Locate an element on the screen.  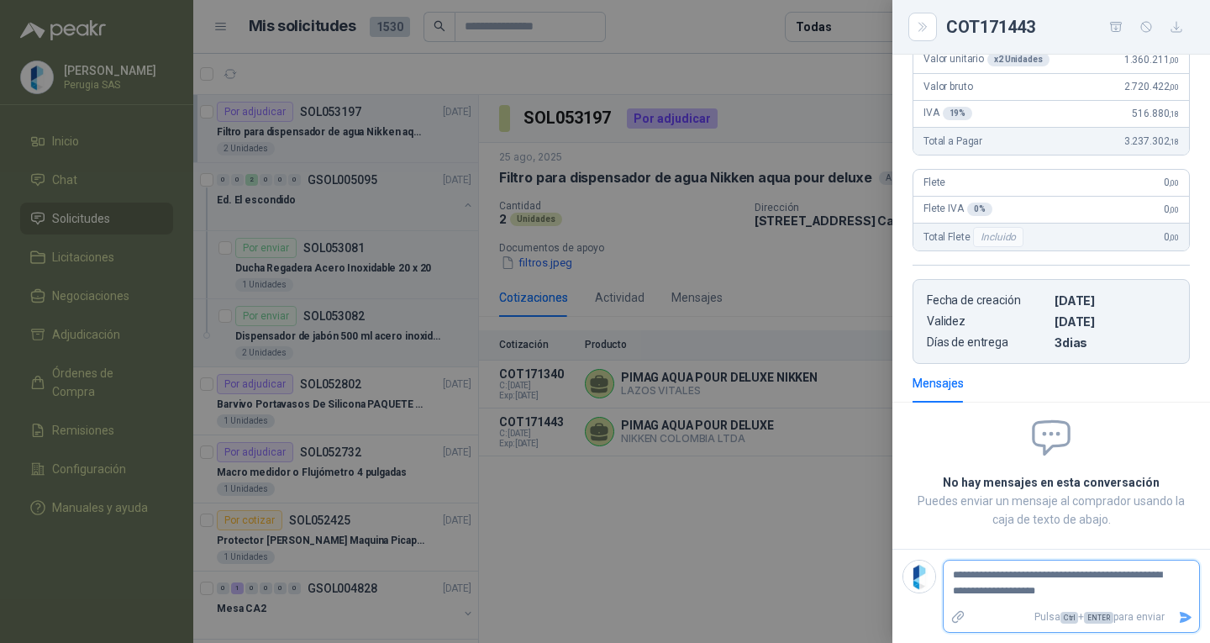
span: ENTER is located at coordinates (1099, 618).